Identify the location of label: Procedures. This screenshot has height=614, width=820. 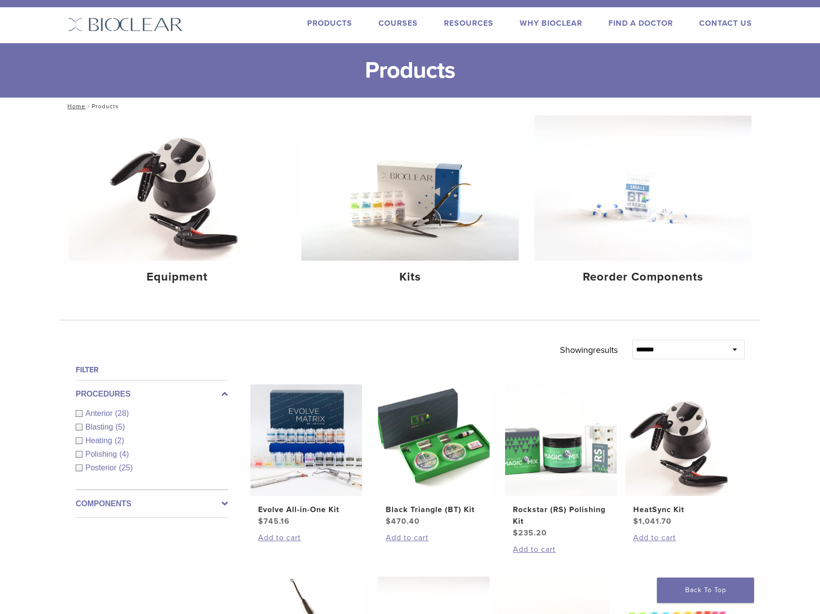
(152, 394).